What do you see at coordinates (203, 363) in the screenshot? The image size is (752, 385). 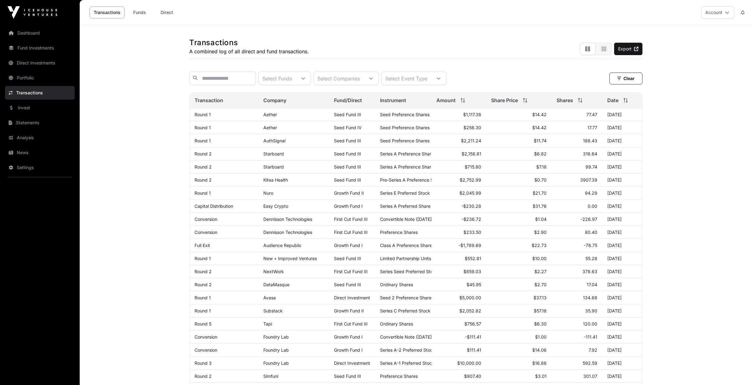 I see `a: Round 3` at bounding box center [203, 363].